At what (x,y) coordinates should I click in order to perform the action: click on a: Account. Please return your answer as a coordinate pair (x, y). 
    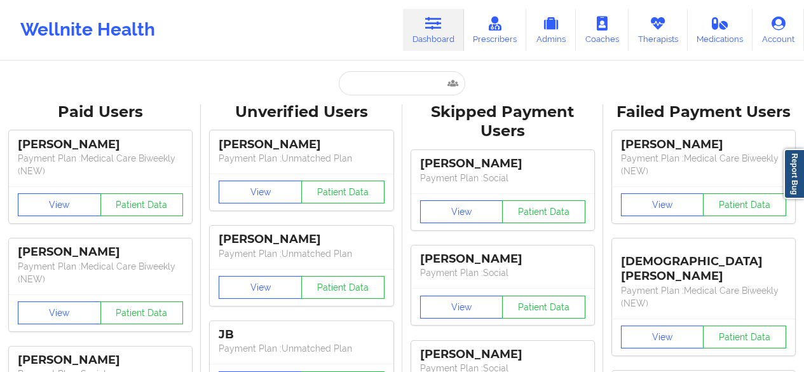
    Looking at the image, I should click on (778, 30).